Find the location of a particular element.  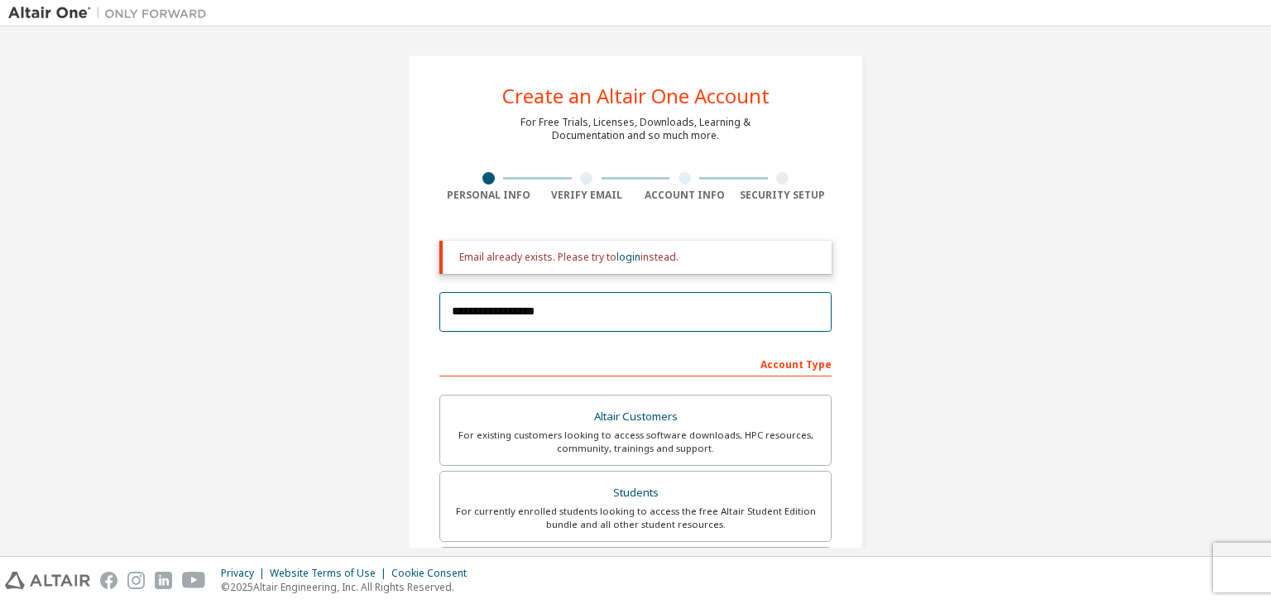

div: For existing customers looking to access software downloads, HPC resources, community, trainings ... is located at coordinates (636, 442).